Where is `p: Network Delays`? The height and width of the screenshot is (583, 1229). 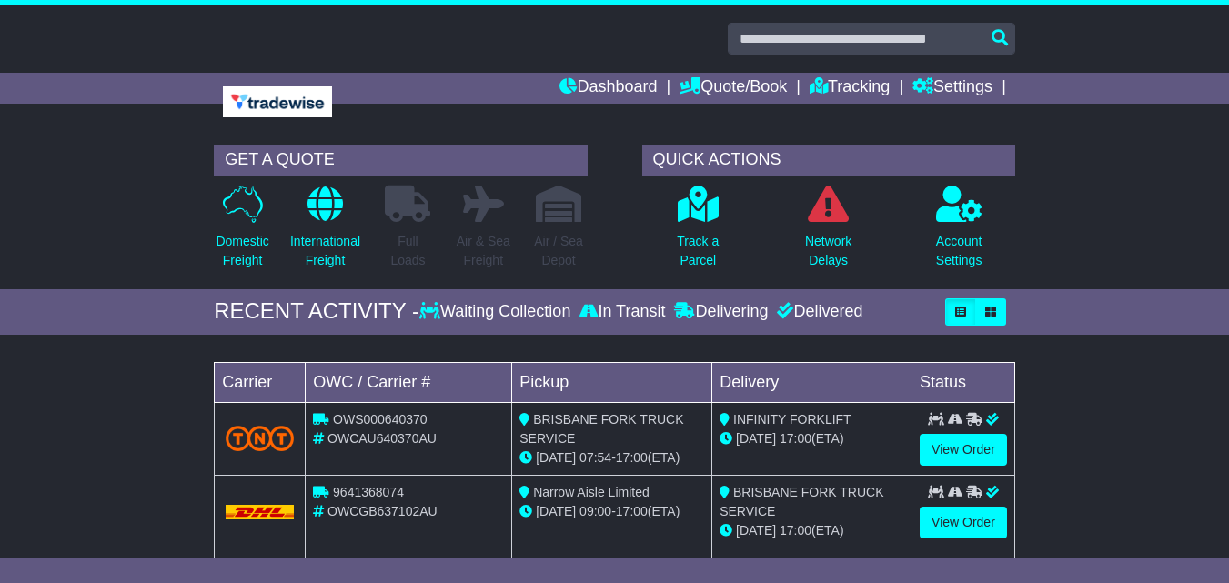 p: Network Delays is located at coordinates (828, 251).